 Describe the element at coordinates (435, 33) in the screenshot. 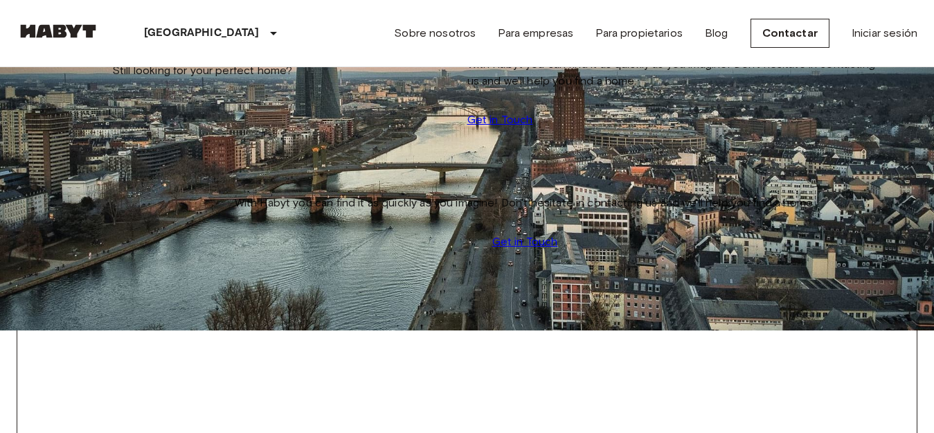

I see `a: Sobre nosotros` at that location.